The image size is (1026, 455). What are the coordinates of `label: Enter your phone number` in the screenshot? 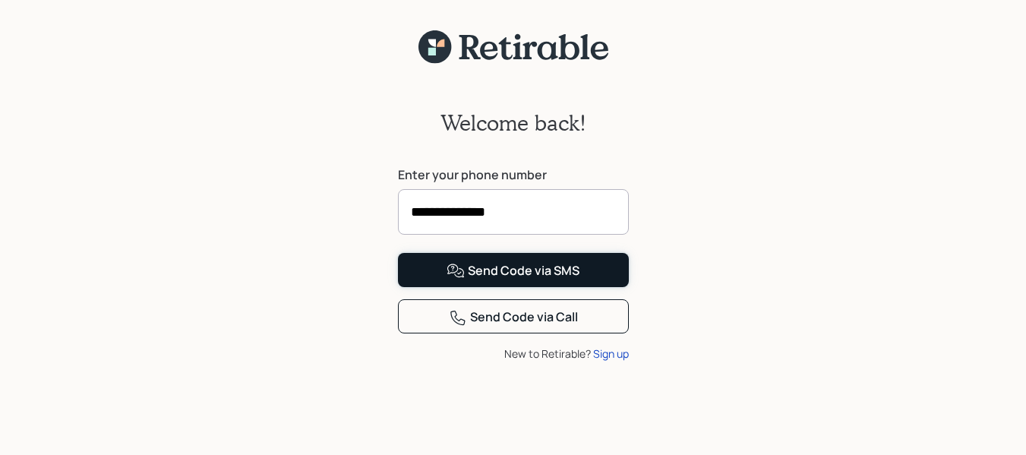 It's located at (514, 175).